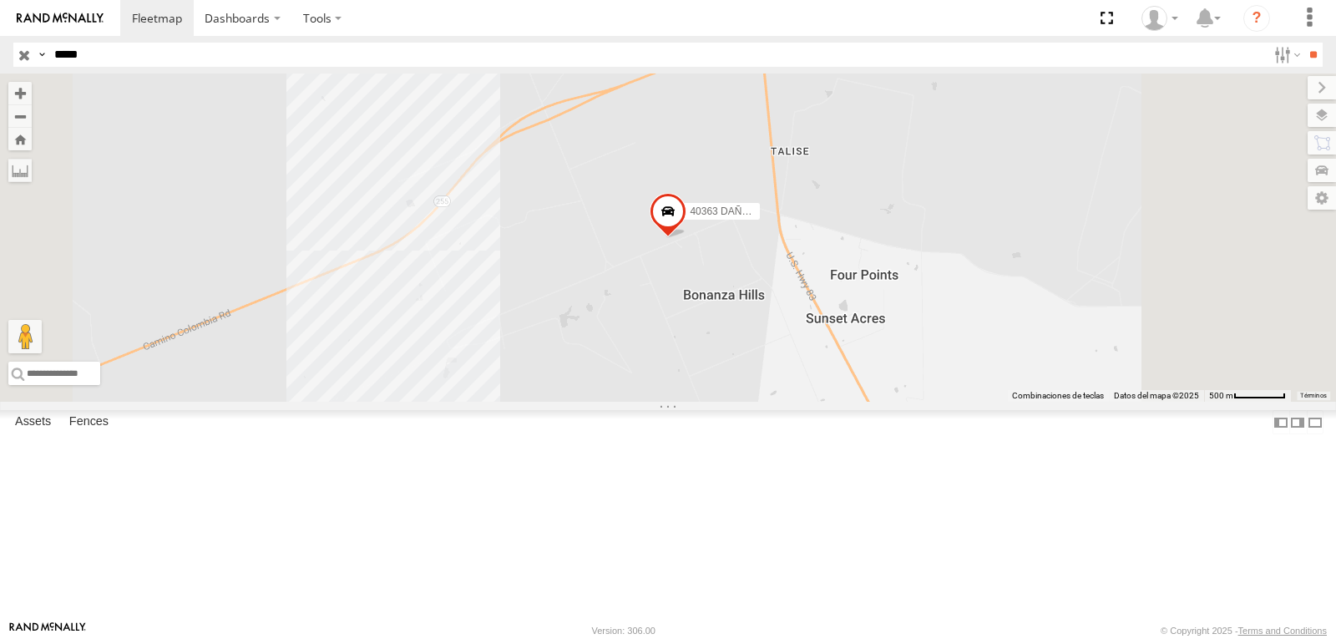 The image size is (1336, 639). I want to click on span: 500 m, so click(1221, 395).